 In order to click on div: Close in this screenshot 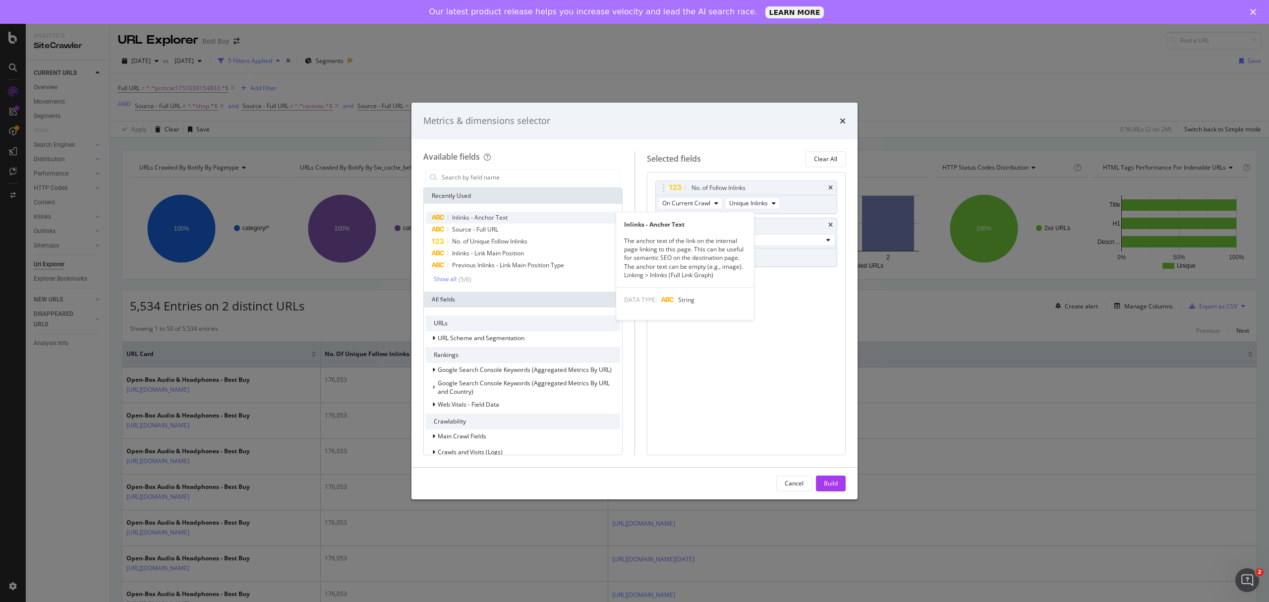, I will do `click(1255, 12)`.